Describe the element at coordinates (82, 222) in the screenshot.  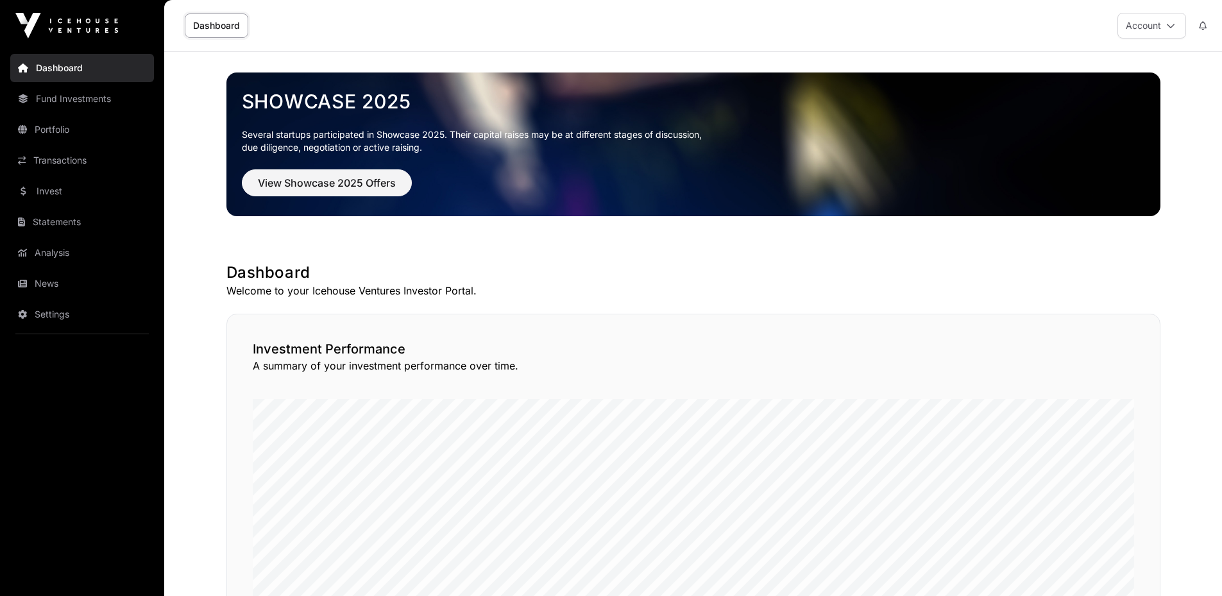
I see `a: Statements` at that location.